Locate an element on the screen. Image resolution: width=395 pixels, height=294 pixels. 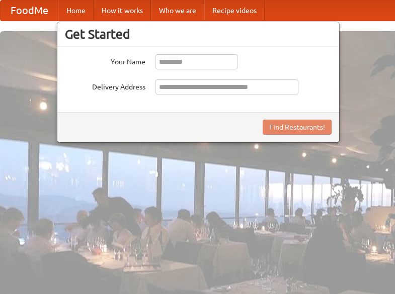
a: How it works is located at coordinates (122, 11).